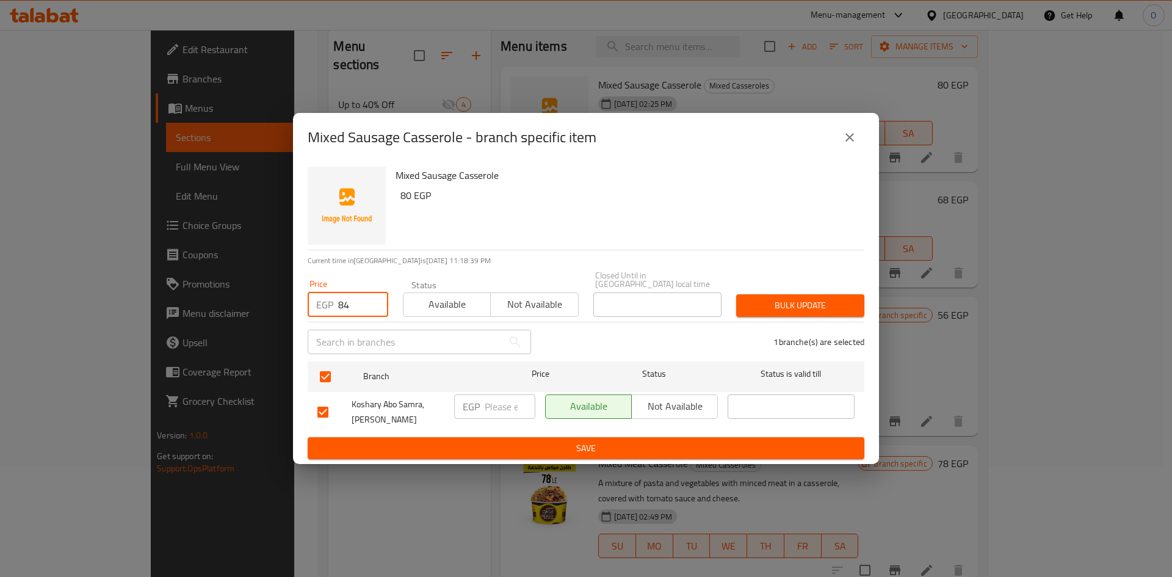 The image size is (1172, 577). Describe the element at coordinates (452, 137) in the screenshot. I see `h2: Mixed Sausage Casserole - branch specific item` at that location.